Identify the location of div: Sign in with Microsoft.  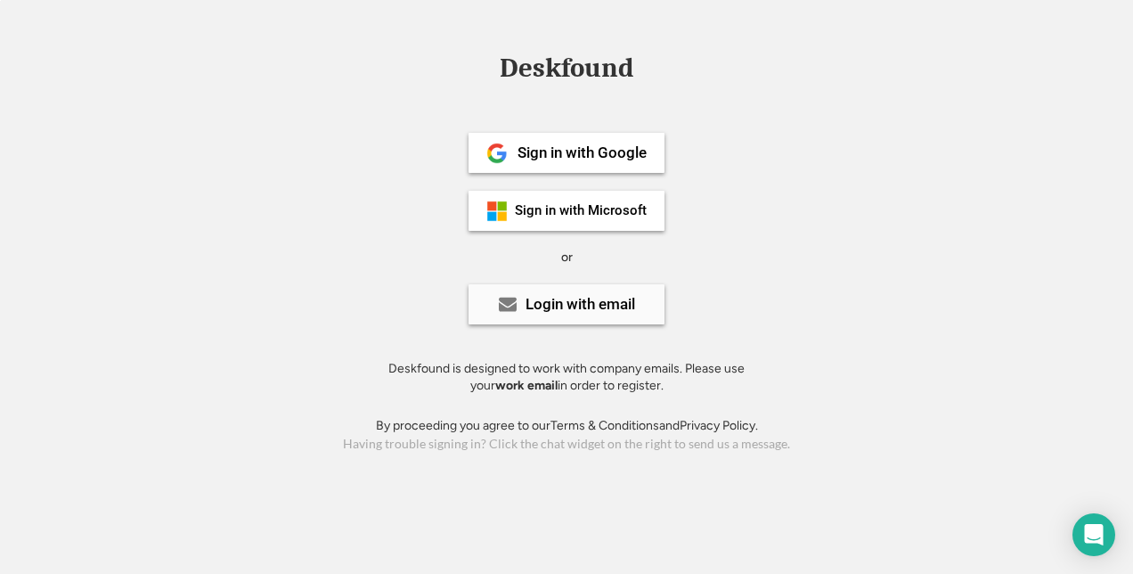
(581, 210).